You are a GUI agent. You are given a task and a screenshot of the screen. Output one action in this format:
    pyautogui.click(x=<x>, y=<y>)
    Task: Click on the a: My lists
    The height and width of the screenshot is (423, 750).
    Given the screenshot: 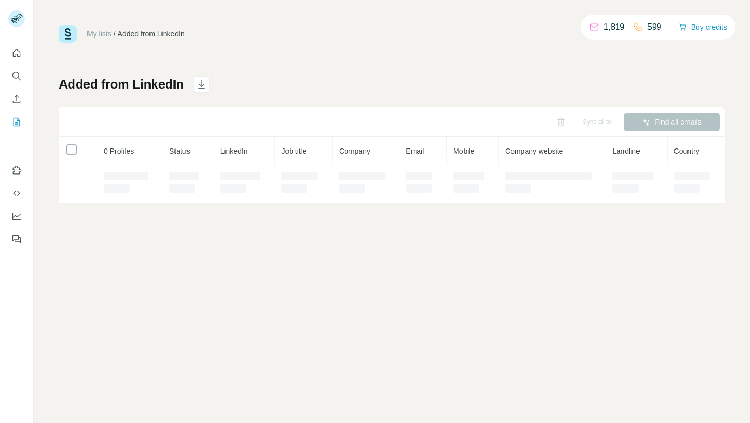 What is the action you would take?
    pyautogui.click(x=99, y=34)
    